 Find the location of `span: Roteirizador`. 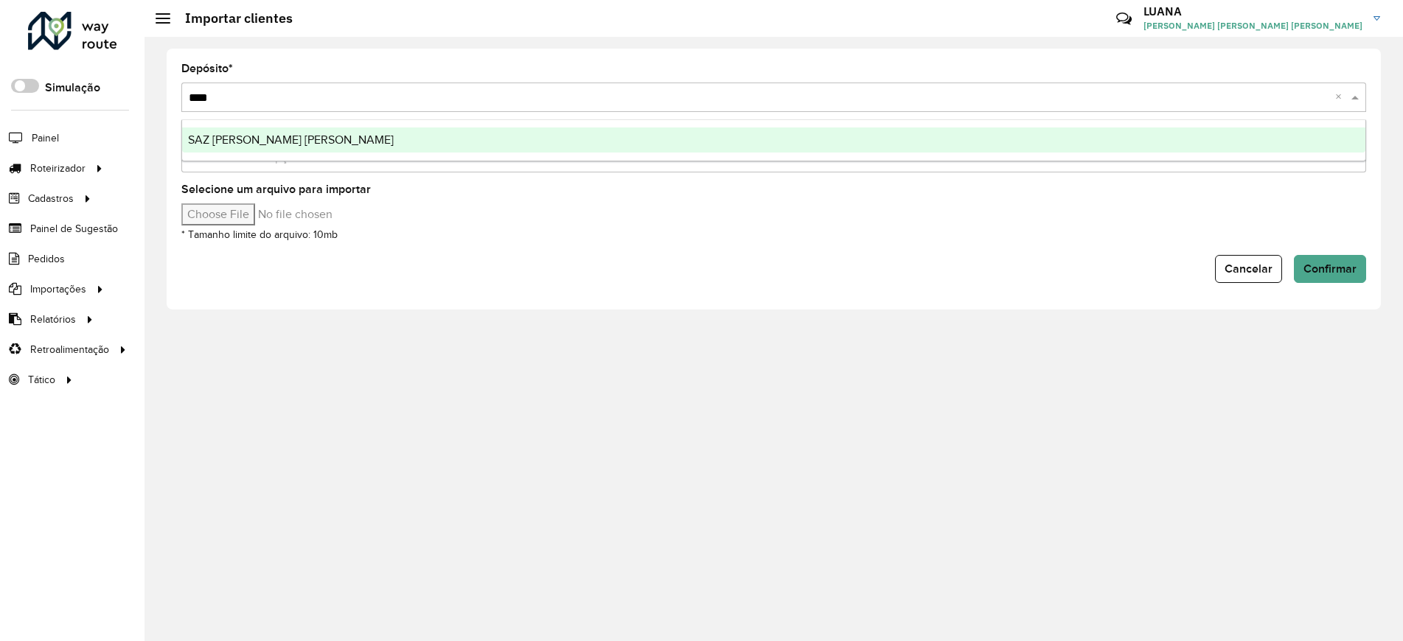

span: Roteirizador is located at coordinates (57, 168).